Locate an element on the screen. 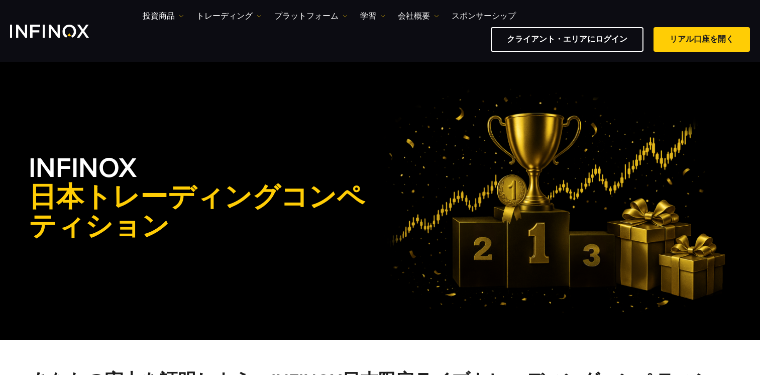  a: トレーディング is located at coordinates (229, 16).